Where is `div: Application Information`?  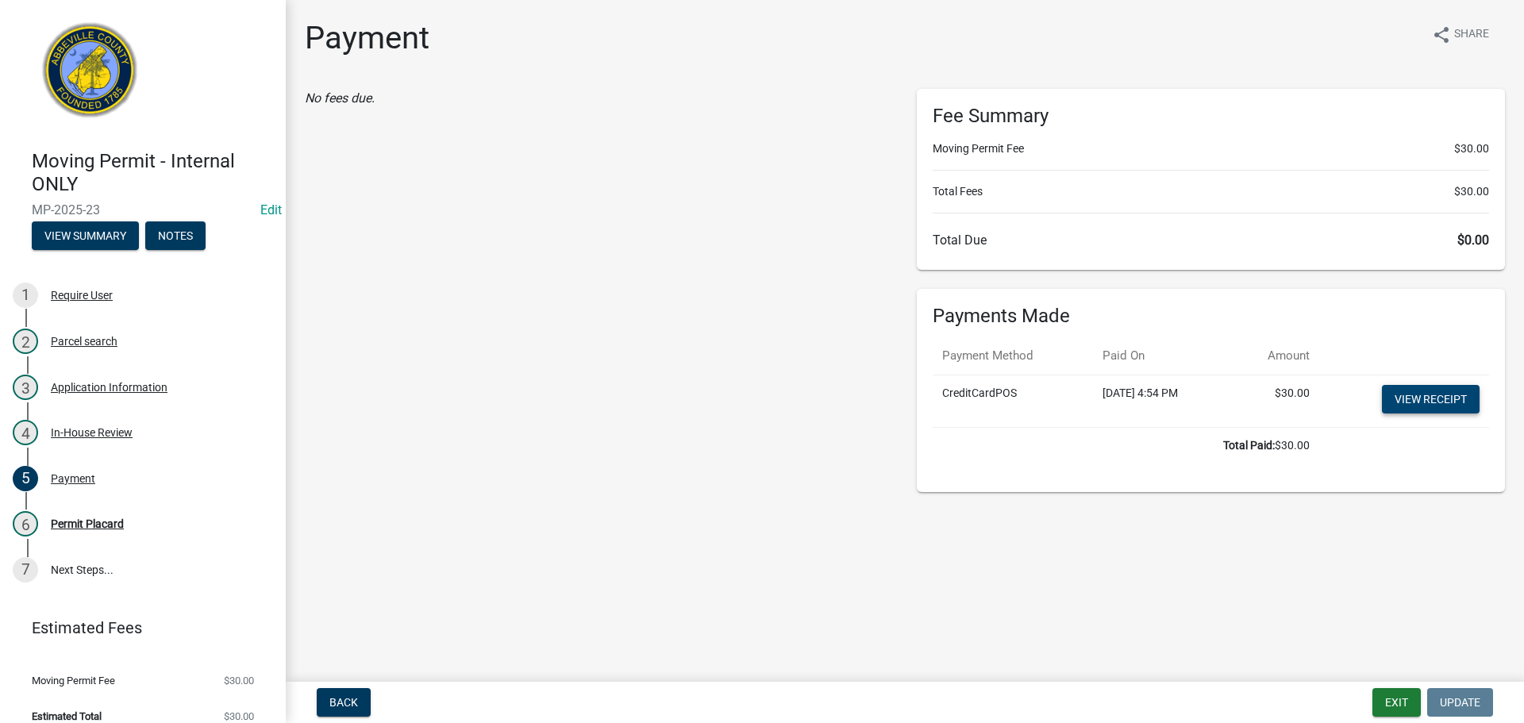
div: Application Information is located at coordinates (109, 387).